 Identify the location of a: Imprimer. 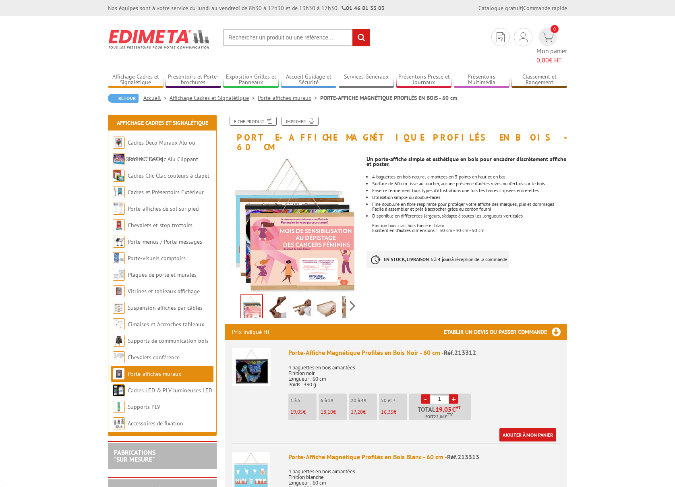
(300, 121).